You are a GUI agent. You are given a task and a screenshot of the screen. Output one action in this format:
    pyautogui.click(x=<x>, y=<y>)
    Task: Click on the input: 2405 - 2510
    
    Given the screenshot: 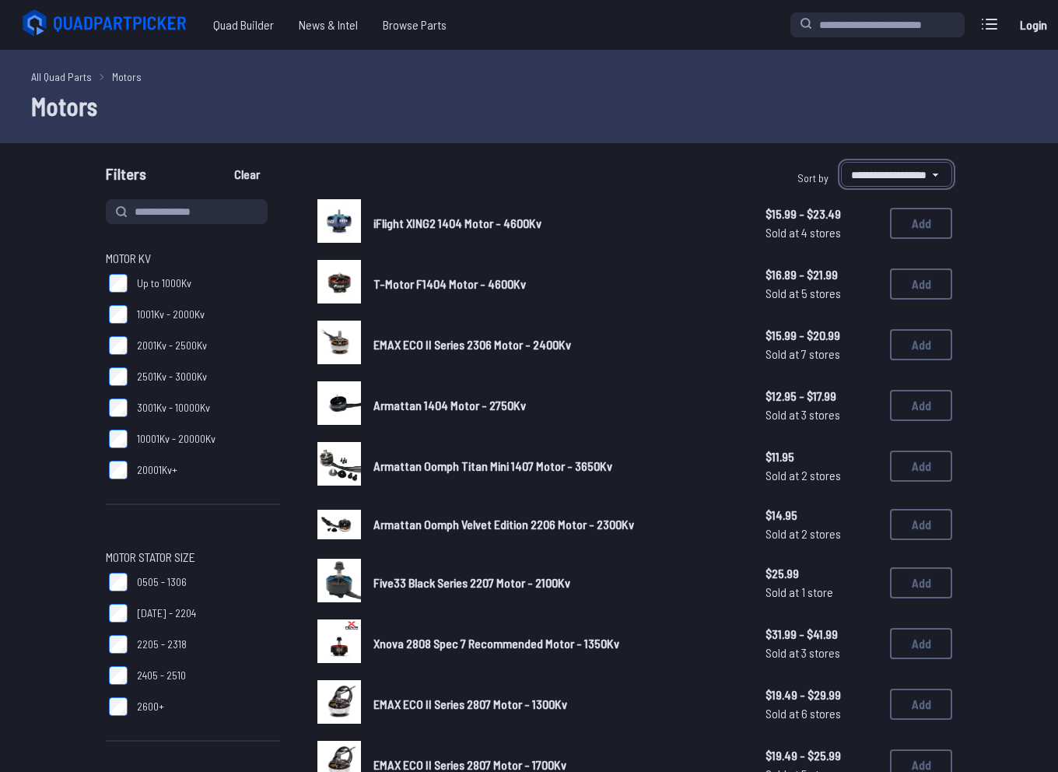 What is the action you would take?
    pyautogui.click(x=118, y=675)
    